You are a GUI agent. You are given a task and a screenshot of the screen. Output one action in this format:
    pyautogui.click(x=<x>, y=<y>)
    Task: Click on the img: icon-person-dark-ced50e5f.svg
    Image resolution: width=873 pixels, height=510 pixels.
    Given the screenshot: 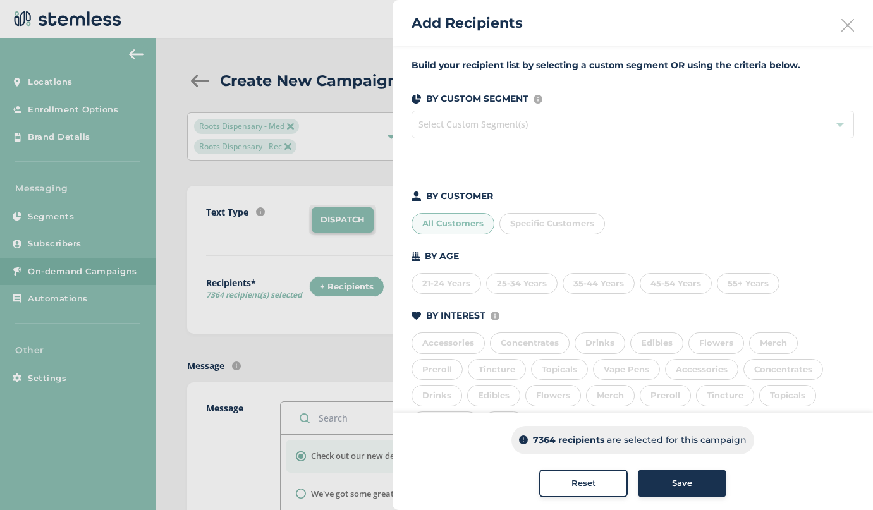 What is the action you would take?
    pyautogui.click(x=416, y=196)
    